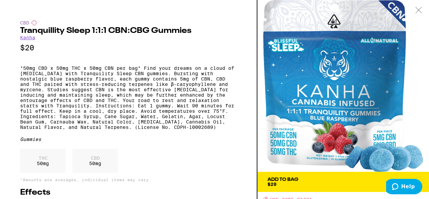 Image resolution: width=429 pixels, height=199 pixels. What do you see at coordinates (128, 179) in the screenshot?
I see `p: *Amounts are averages, individual items may vary.` at bounding box center [128, 179].